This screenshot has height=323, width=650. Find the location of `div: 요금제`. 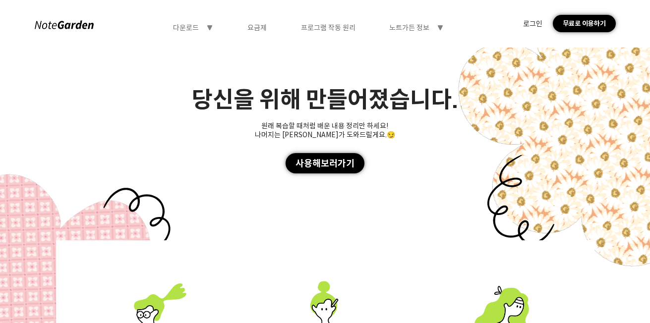

div: 요금제 is located at coordinates (257, 28).